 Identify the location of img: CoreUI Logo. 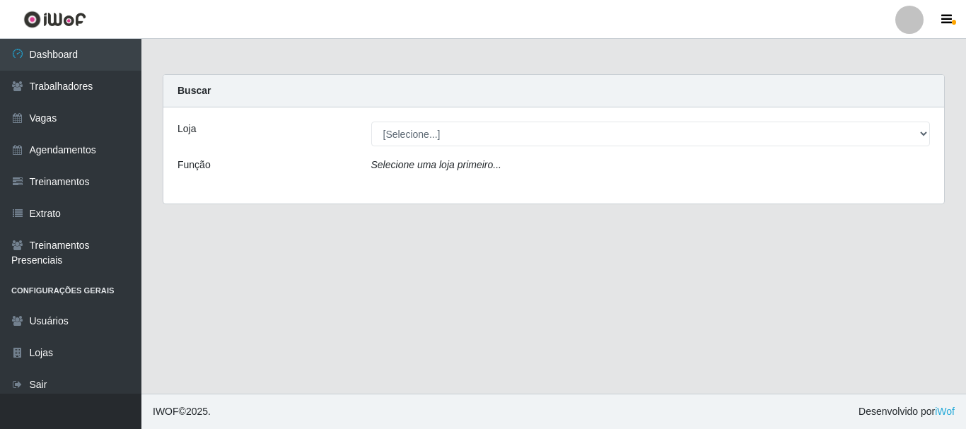
(54, 19).